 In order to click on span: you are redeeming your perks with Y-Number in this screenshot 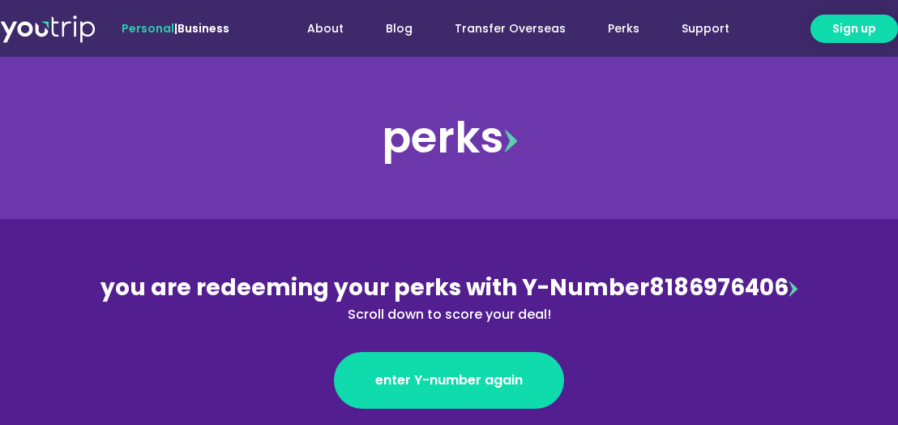, I will do `click(374, 287)`.